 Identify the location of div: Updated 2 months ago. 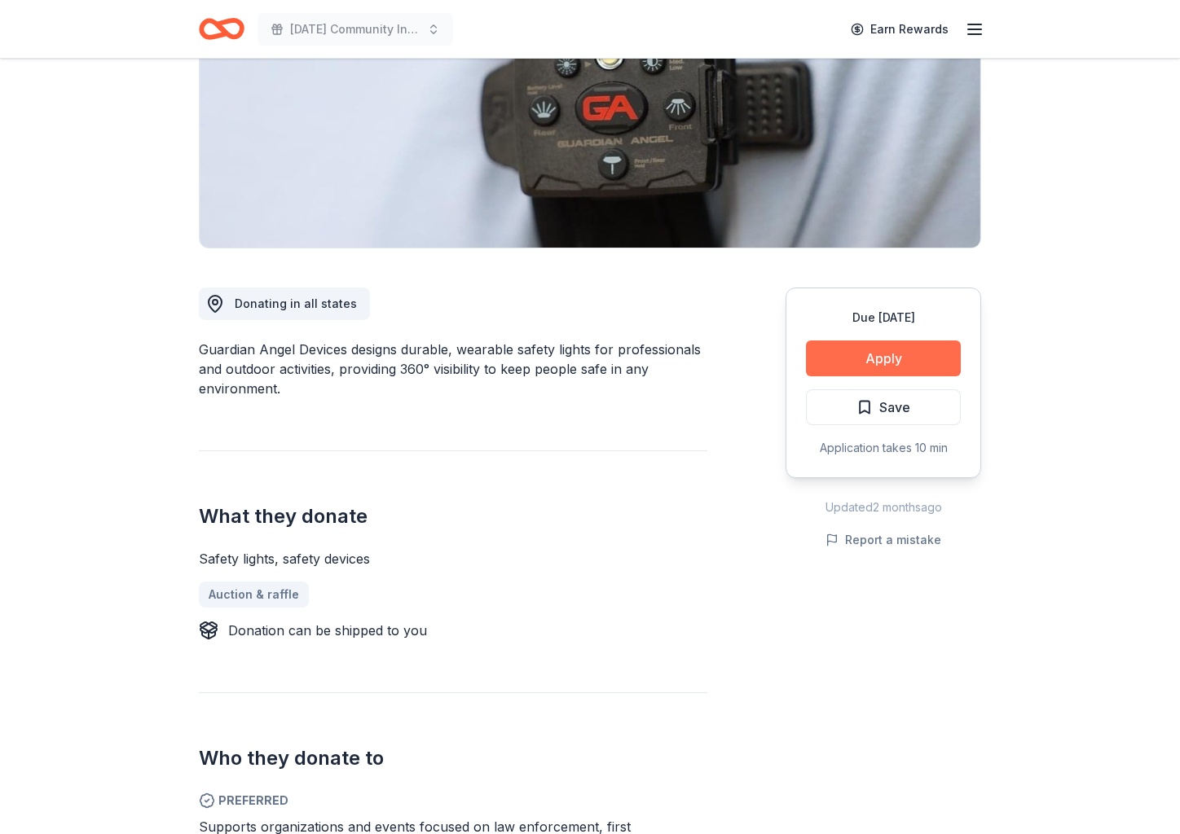
(883, 508).